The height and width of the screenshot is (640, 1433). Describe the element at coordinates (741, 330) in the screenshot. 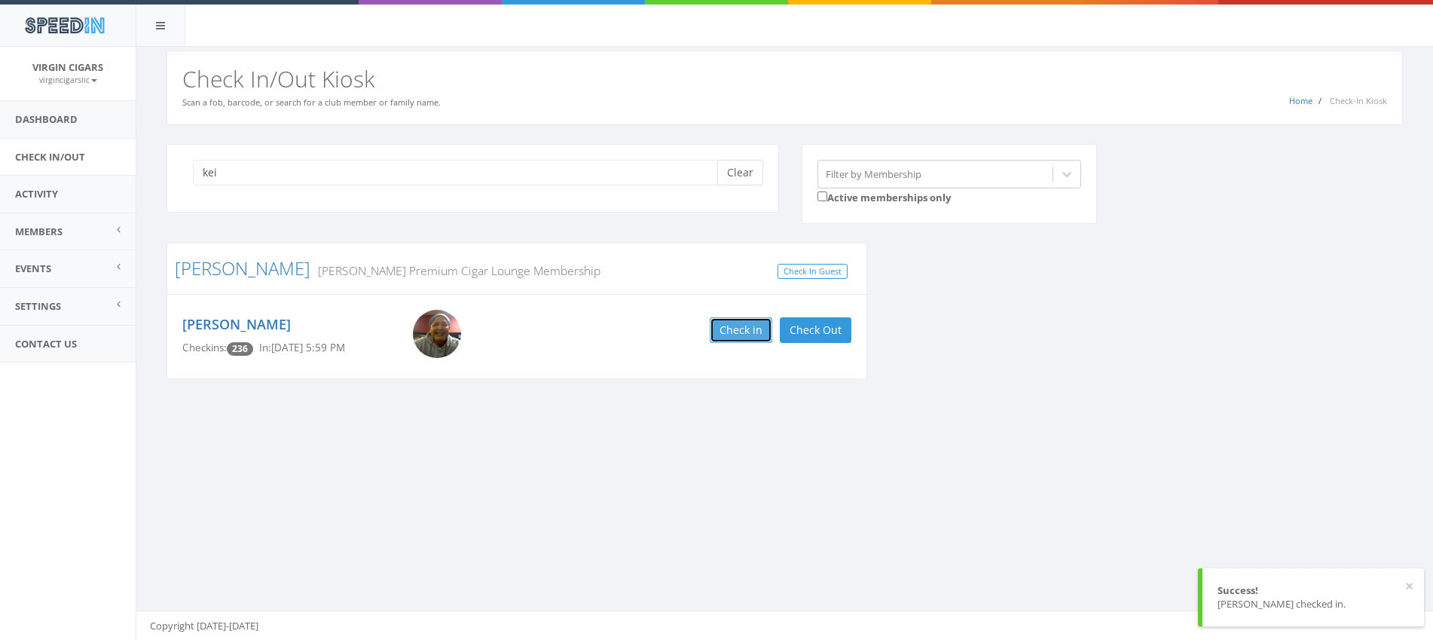

I see `button: Check in` at that location.